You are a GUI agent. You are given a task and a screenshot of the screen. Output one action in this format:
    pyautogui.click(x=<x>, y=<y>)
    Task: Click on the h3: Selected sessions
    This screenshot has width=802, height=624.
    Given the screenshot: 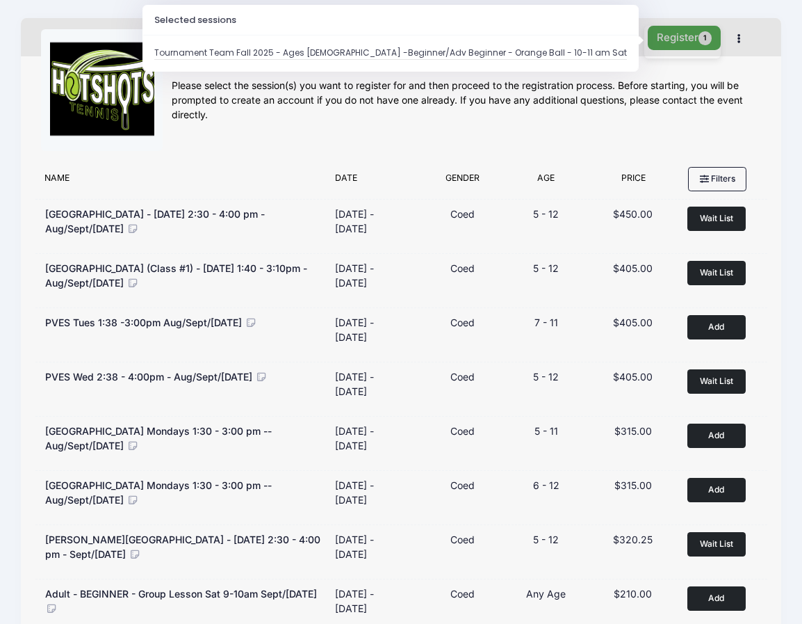 What is the action you would take?
    pyautogui.click(x=391, y=20)
    